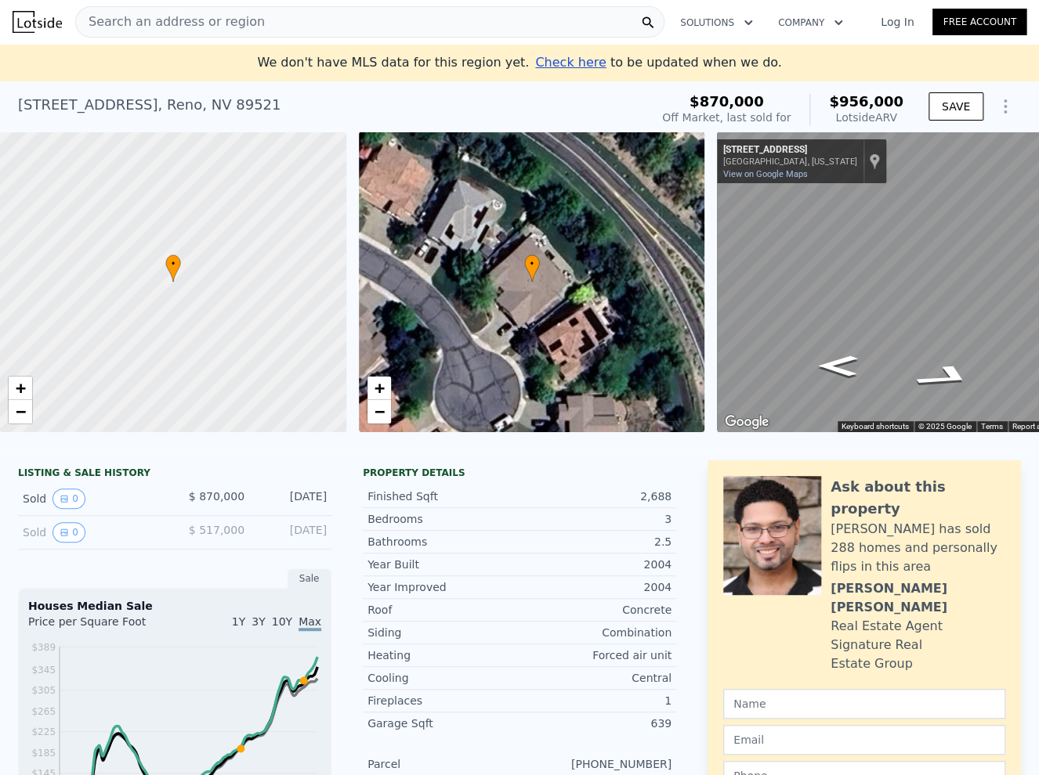  I want to click on span: Search an address or region, so click(170, 22).